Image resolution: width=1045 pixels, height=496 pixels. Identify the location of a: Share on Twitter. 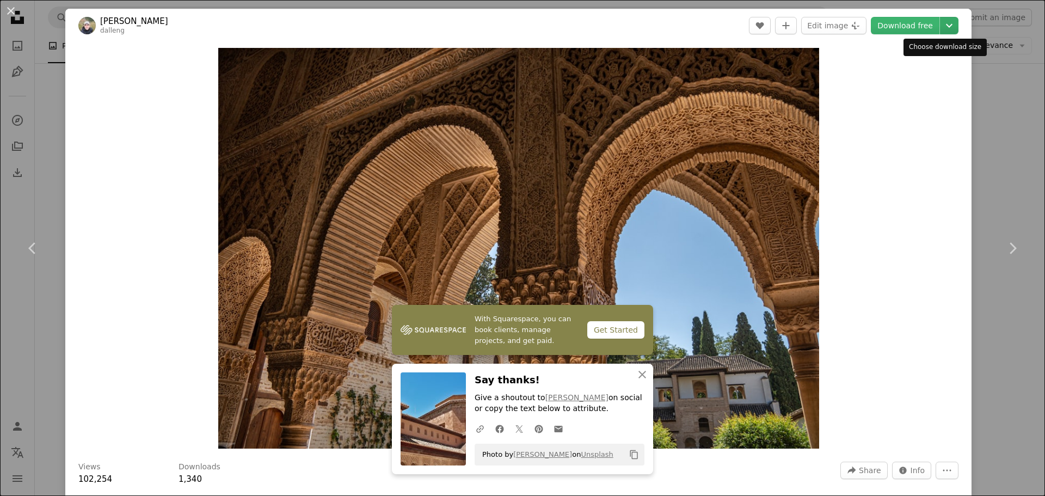
(519, 428).